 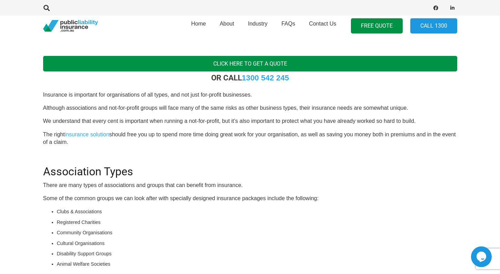 What do you see at coordinates (257, 264) in the screenshot?
I see `li: Animal Welfare Societies` at bounding box center [257, 264].